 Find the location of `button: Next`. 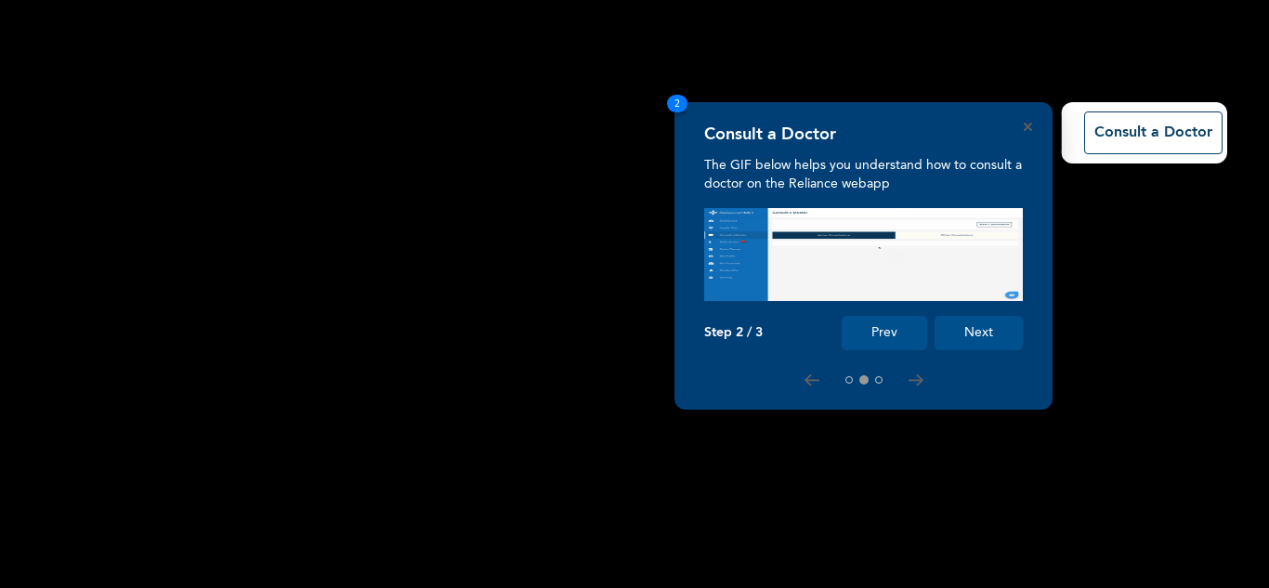

button: Next is located at coordinates (978, 332).